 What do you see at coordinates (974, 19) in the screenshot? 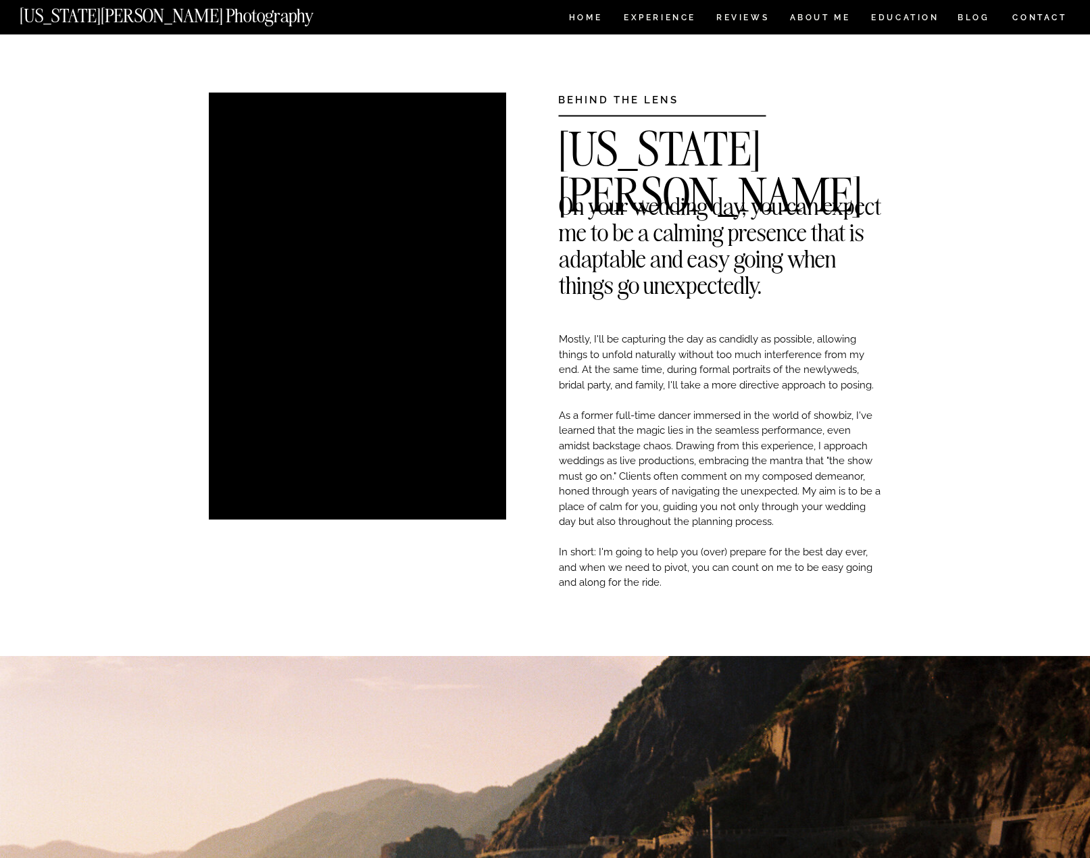
I see `a: BLOG` at bounding box center [974, 19].